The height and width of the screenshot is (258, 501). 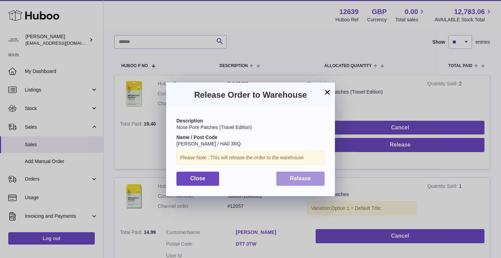 What do you see at coordinates (300, 179) in the screenshot?
I see `button: Release` at bounding box center [300, 179].